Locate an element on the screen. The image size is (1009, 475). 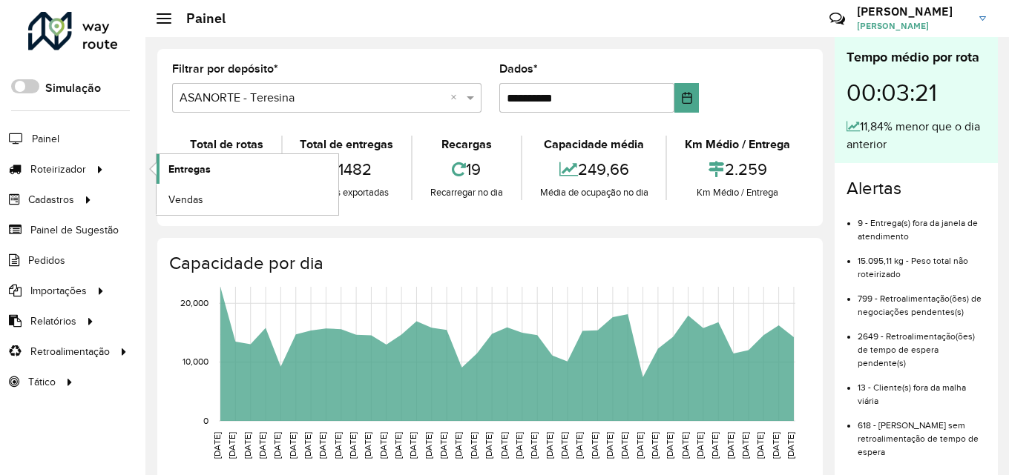
font: 19 is located at coordinates (473, 169).